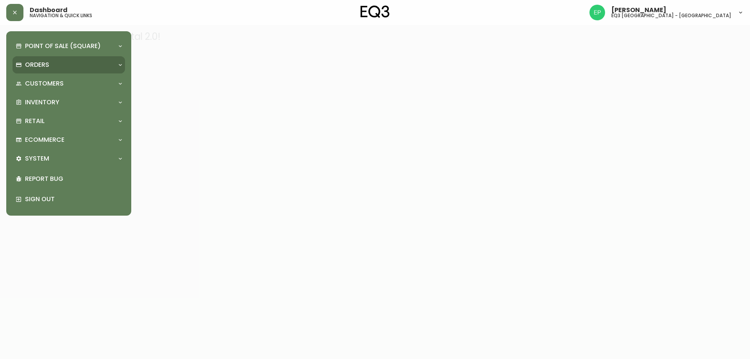 The width and height of the screenshot is (750, 359). Describe the element at coordinates (69, 65) in the screenshot. I see `div: Orders` at that location.